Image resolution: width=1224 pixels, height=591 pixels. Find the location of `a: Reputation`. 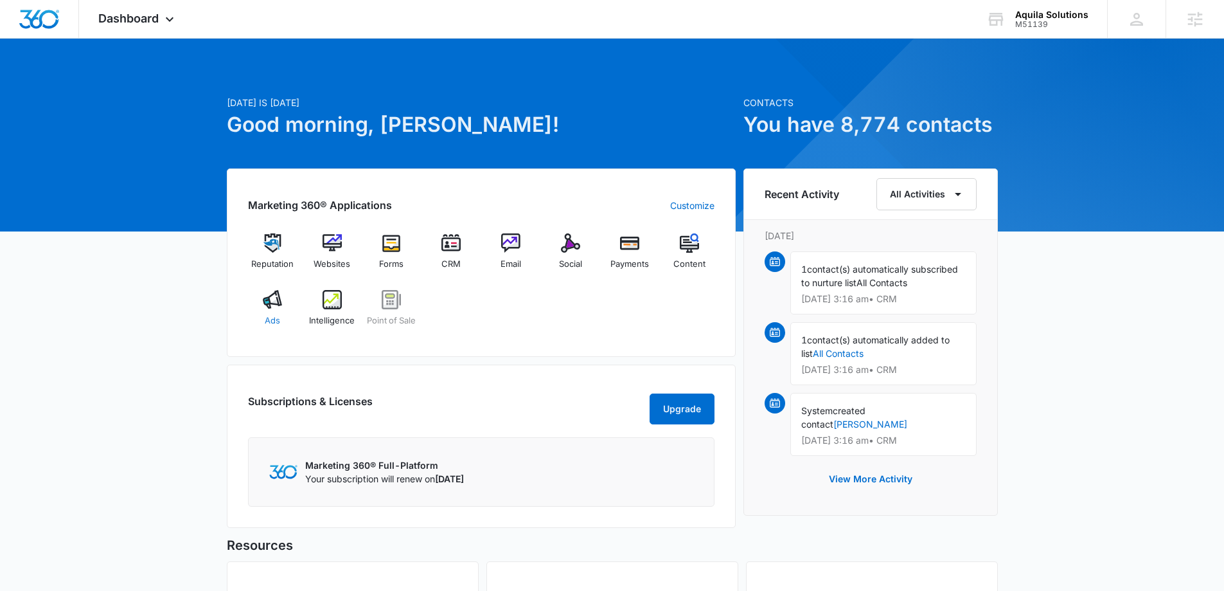

a: Reputation is located at coordinates (272, 256).